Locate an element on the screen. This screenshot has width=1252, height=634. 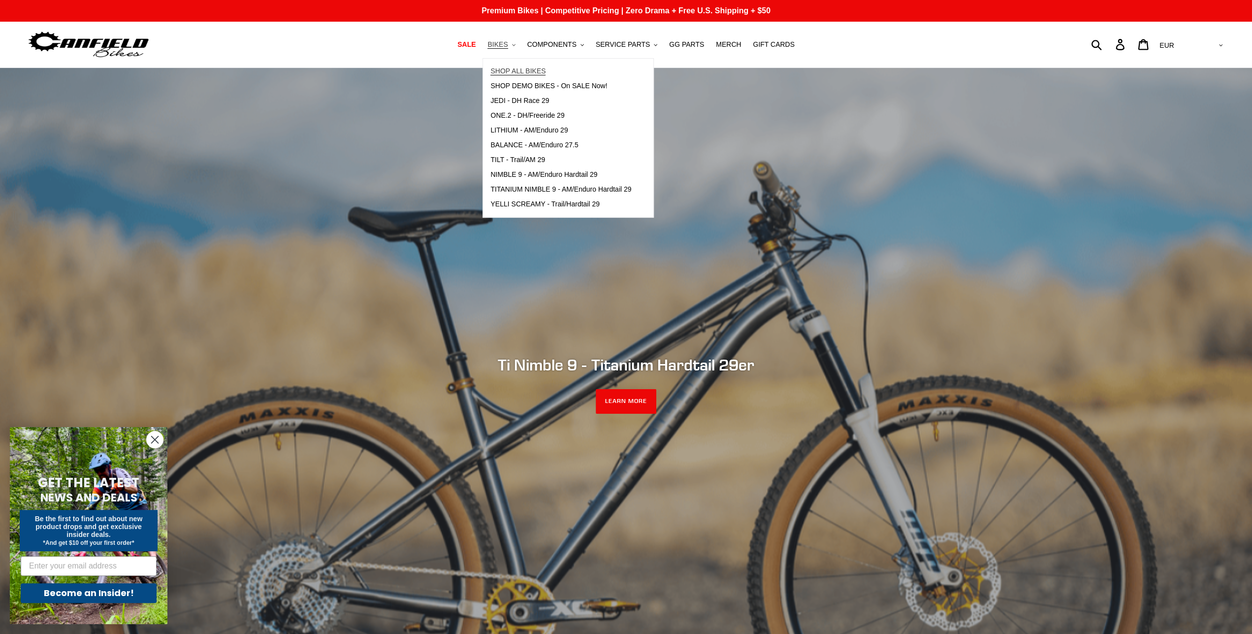
a: MERCH is located at coordinates (728, 44).